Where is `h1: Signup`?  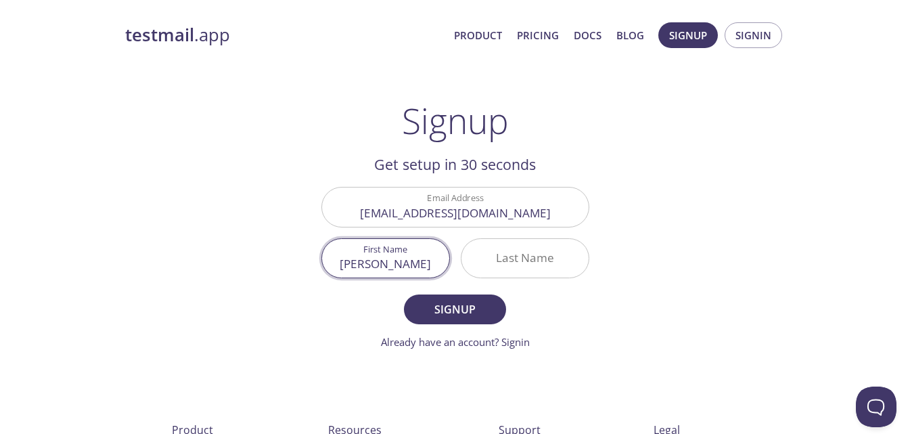
h1: Signup is located at coordinates (455, 120).